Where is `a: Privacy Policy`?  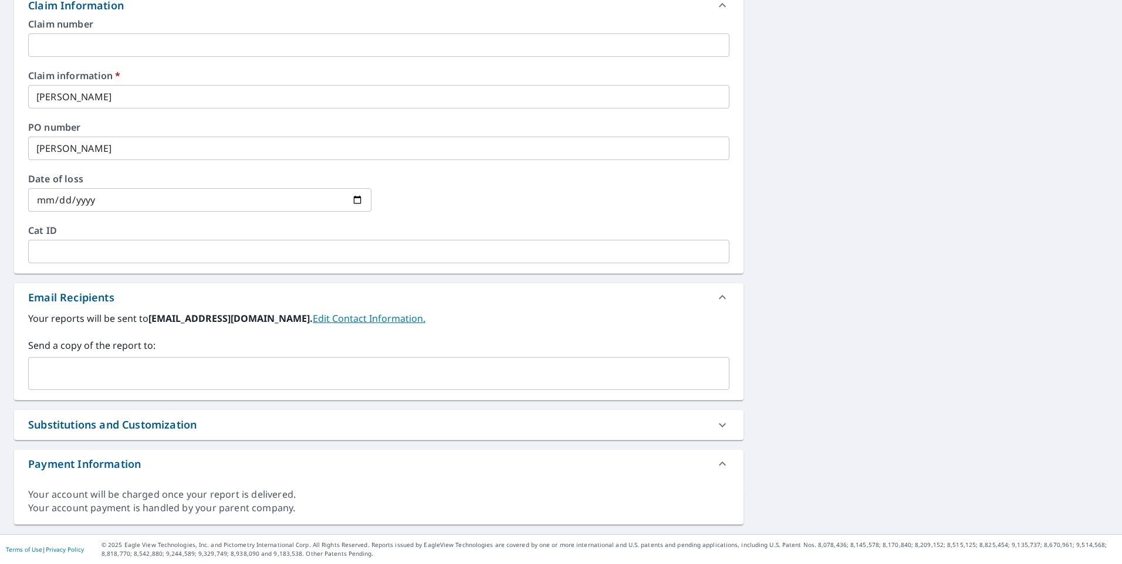
a: Privacy Policy is located at coordinates (65, 550).